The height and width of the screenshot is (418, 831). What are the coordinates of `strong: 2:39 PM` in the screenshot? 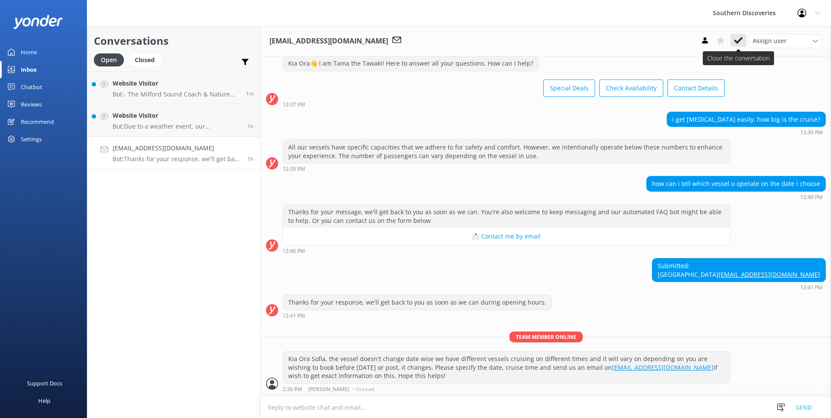 It's located at (292, 389).